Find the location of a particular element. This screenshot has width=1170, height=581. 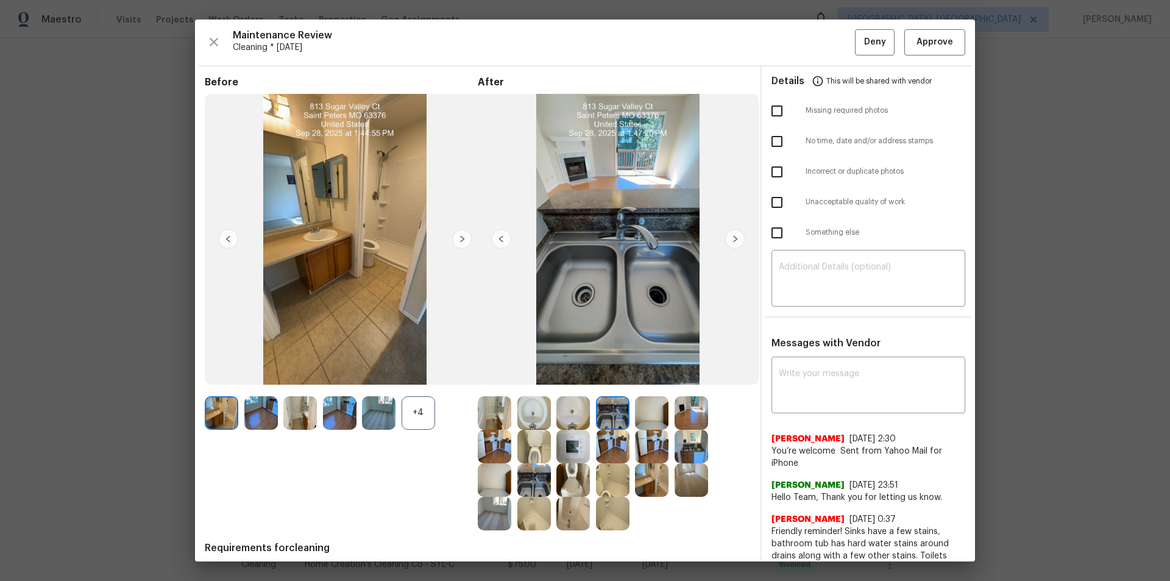

span: Messages with Vendor is located at coordinates (826, 343).